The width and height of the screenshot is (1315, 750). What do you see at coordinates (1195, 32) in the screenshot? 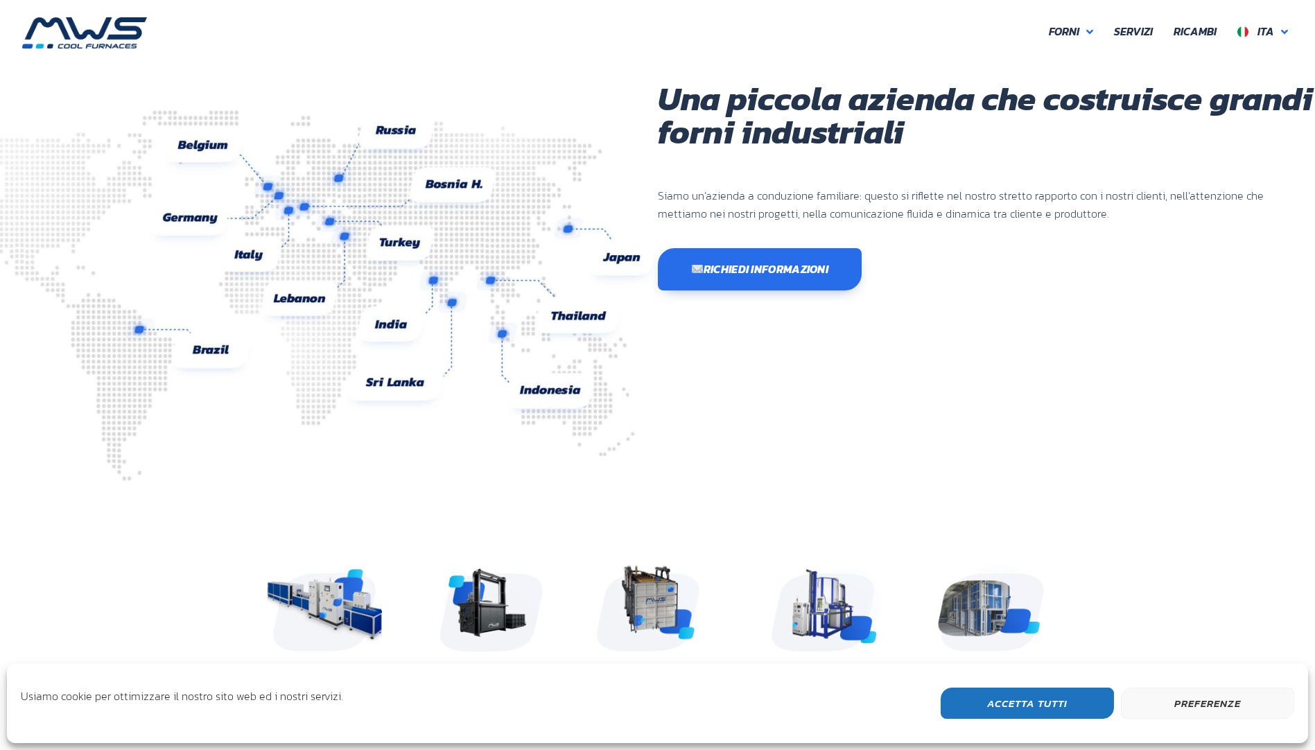
I see `span: Ricambi` at bounding box center [1195, 32].